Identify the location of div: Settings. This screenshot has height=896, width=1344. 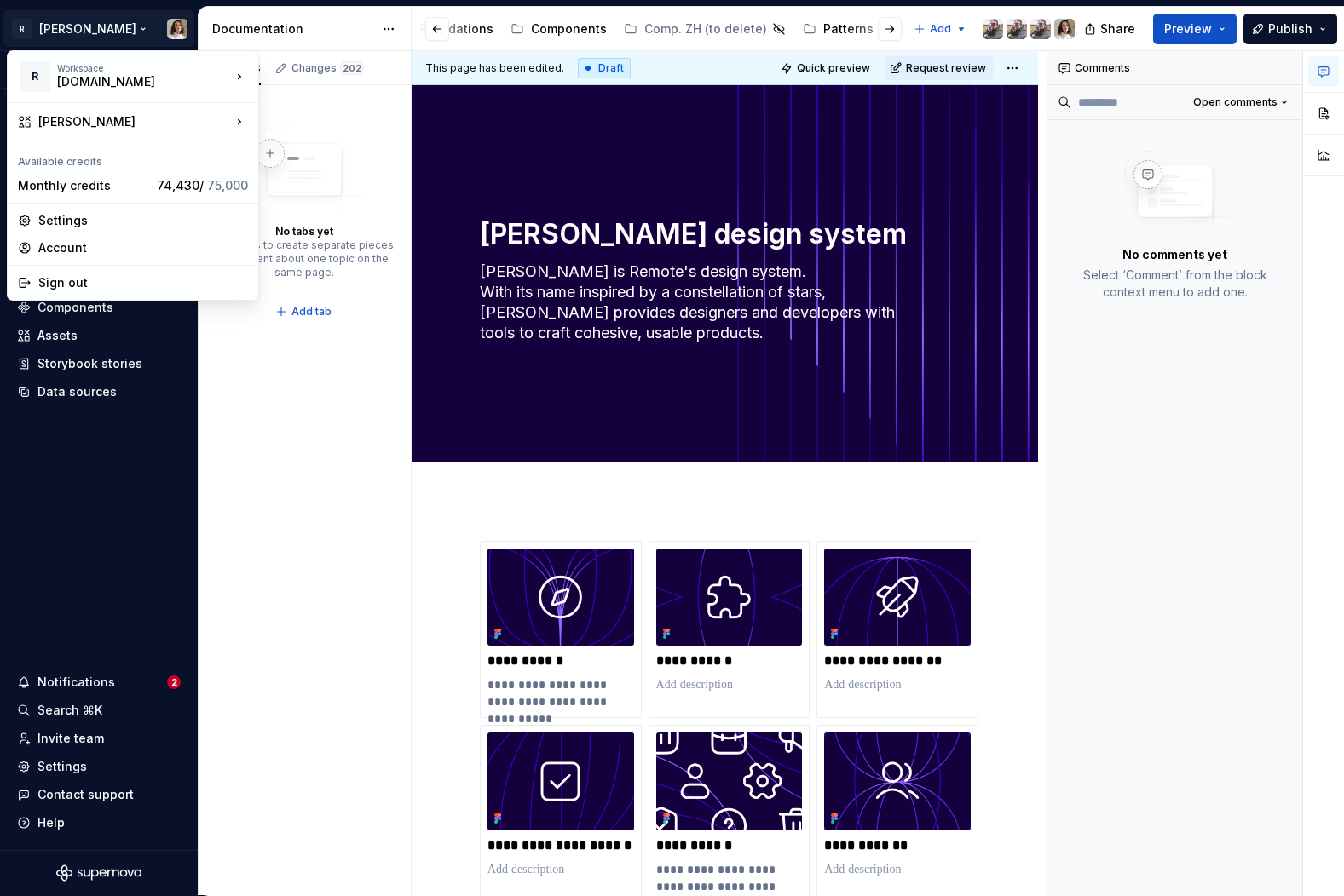
(143, 221).